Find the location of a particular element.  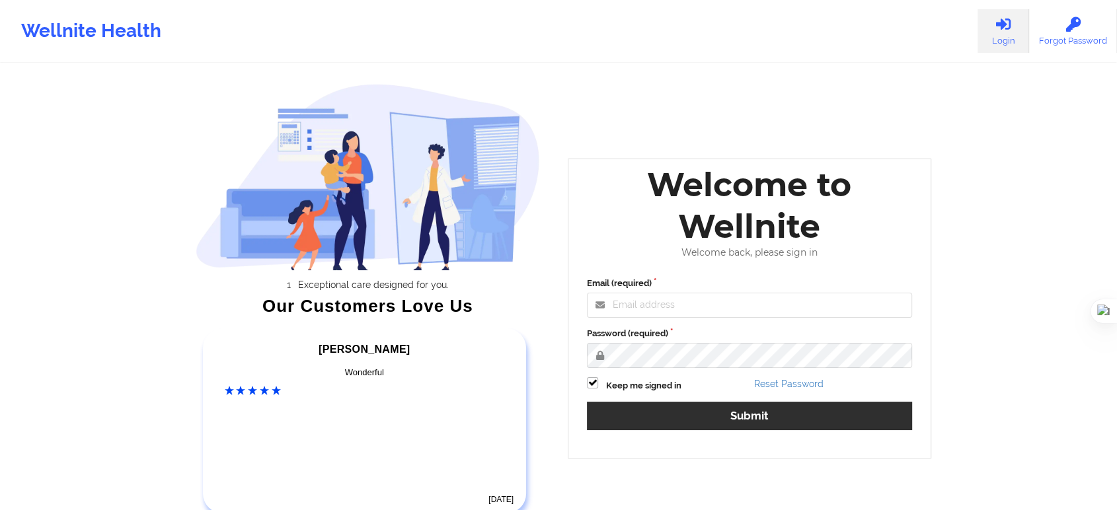

div: Welcome back, please sign in is located at coordinates (749, 252).